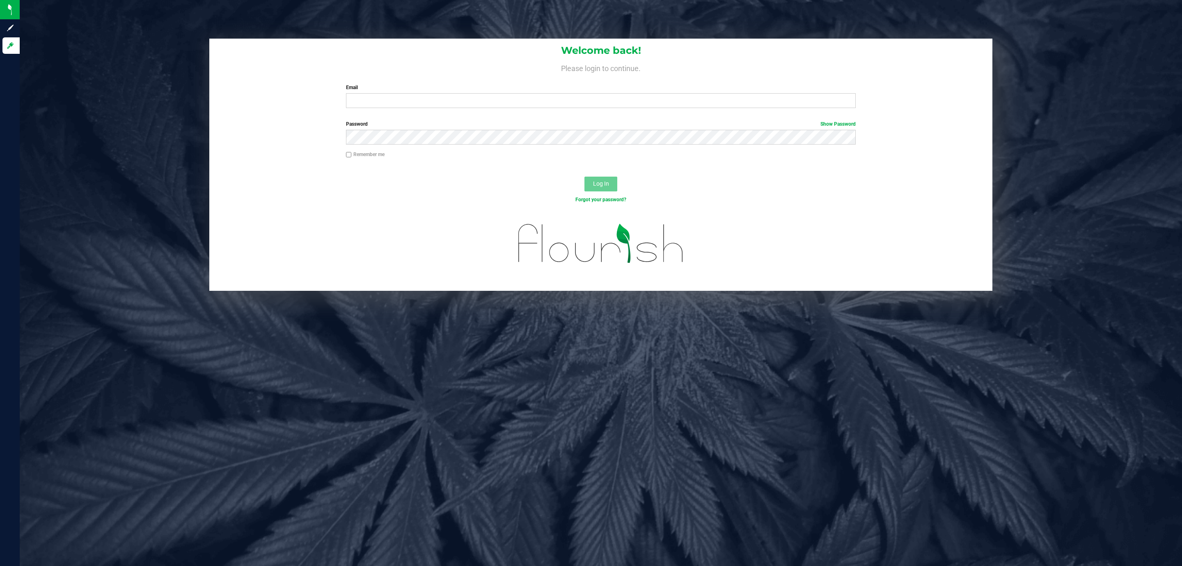 The height and width of the screenshot is (566, 1182). What do you see at coordinates (10, 46) in the screenshot?
I see `inline-svg: Log in` at bounding box center [10, 46].